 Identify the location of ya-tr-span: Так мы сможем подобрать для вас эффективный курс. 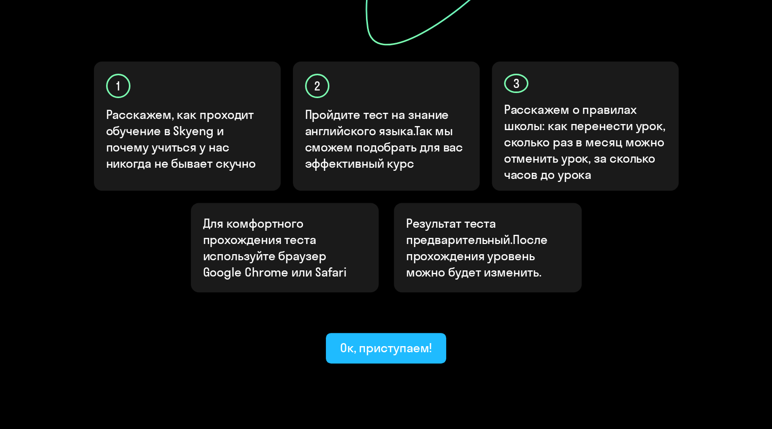
(384, 147).